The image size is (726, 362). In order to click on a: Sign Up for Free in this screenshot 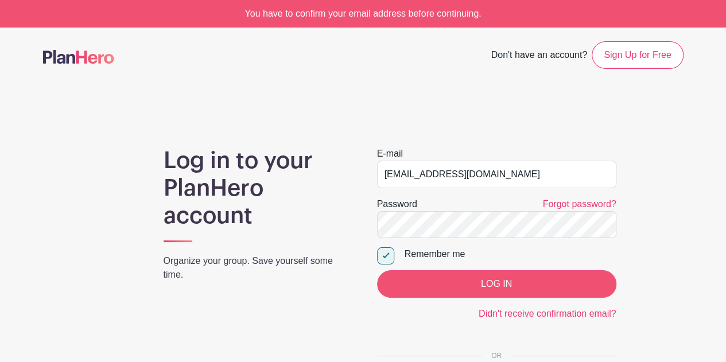, I will do `click(637, 55)`.